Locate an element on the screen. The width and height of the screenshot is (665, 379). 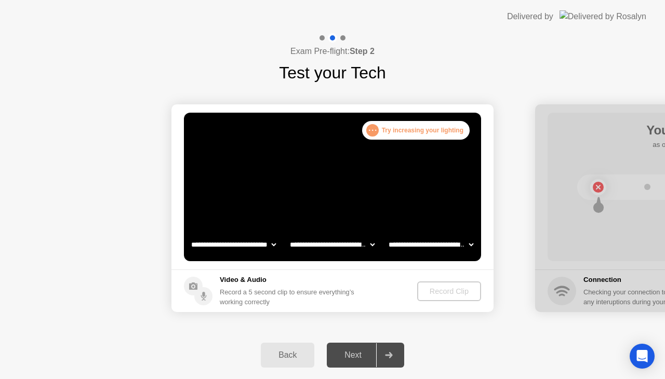
div: Back is located at coordinates (287, 356).